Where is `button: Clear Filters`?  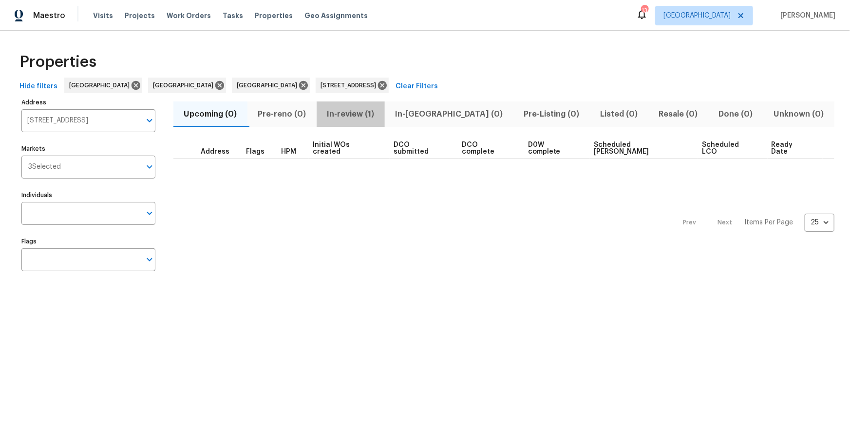 button: Clear Filters is located at coordinates (417, 86).